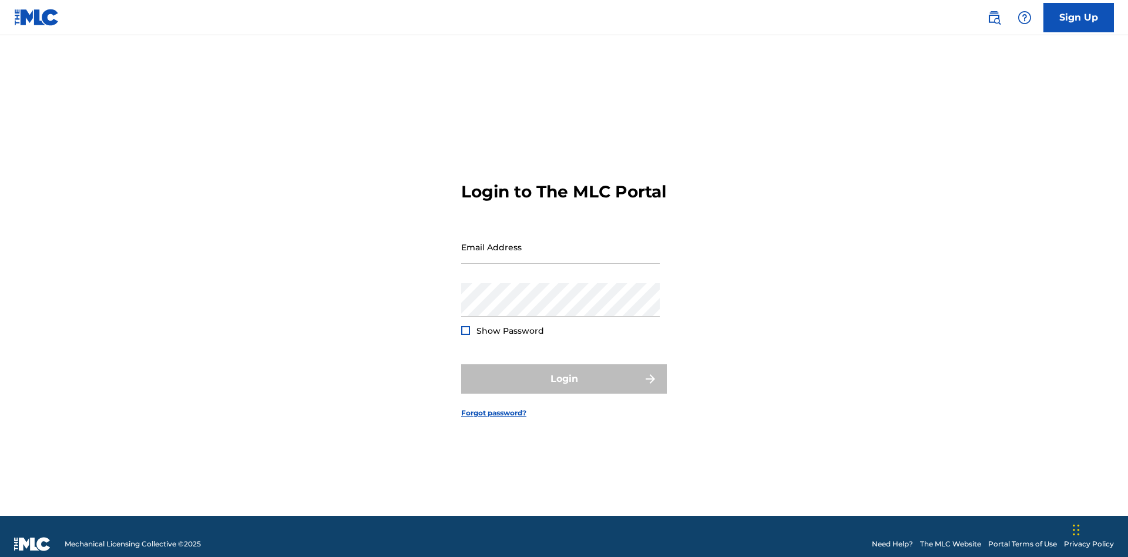 The image size is (1128, 557). I want to click on a: Sign Up, so click(1079, 18).